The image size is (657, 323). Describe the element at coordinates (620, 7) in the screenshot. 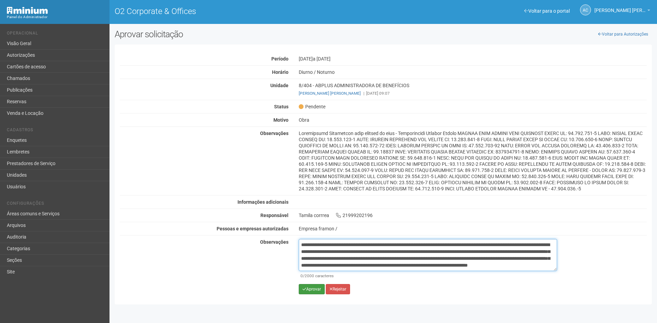

I see `span: Ana Carla de Carvalho Silva` at that location.